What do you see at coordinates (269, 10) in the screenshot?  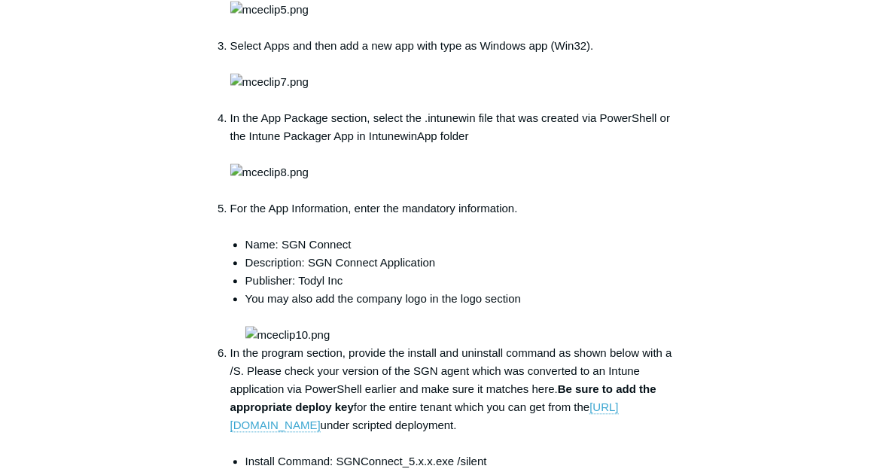 I see `img: mceclip5.png` at bounding box center [269, 10].